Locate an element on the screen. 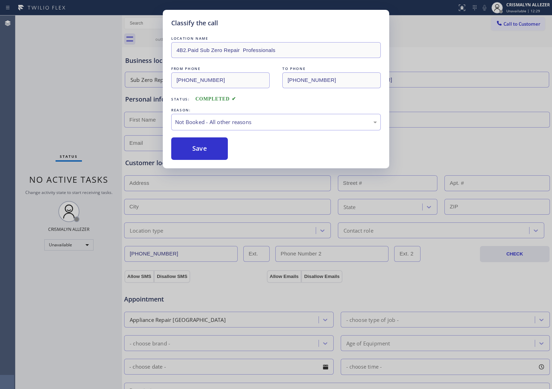 The width and height of the screenshot is (552, 389). div: Not Booked - All other reasons is located at coordinates (276, 122).